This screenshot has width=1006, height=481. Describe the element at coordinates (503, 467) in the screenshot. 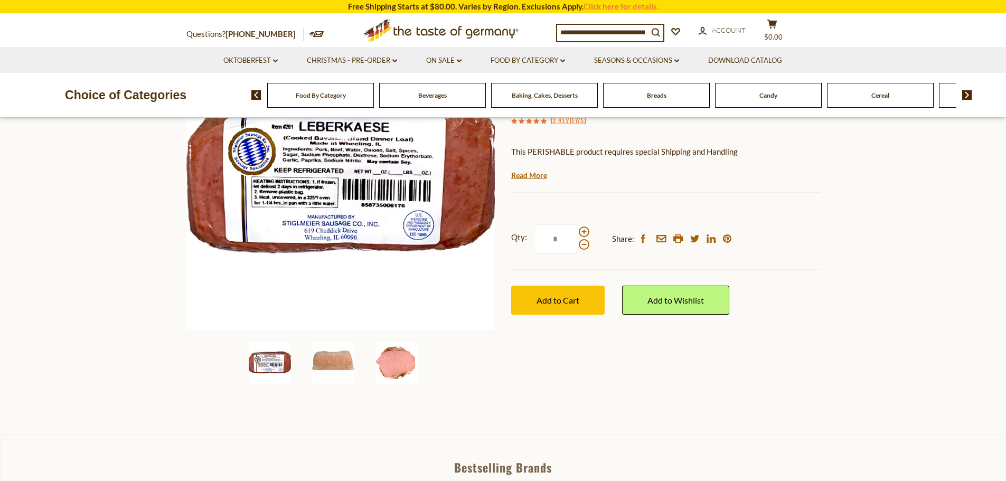

I see `div: Bestselling Brands` at that location.